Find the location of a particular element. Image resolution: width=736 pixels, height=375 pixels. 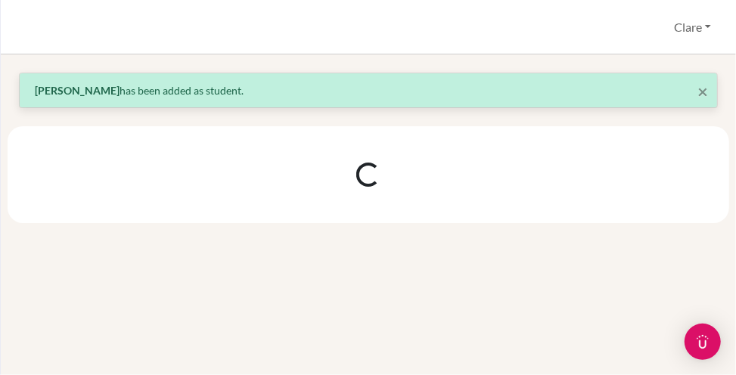

div: Open Intercom Messenger is located at coordinates (703, 342).